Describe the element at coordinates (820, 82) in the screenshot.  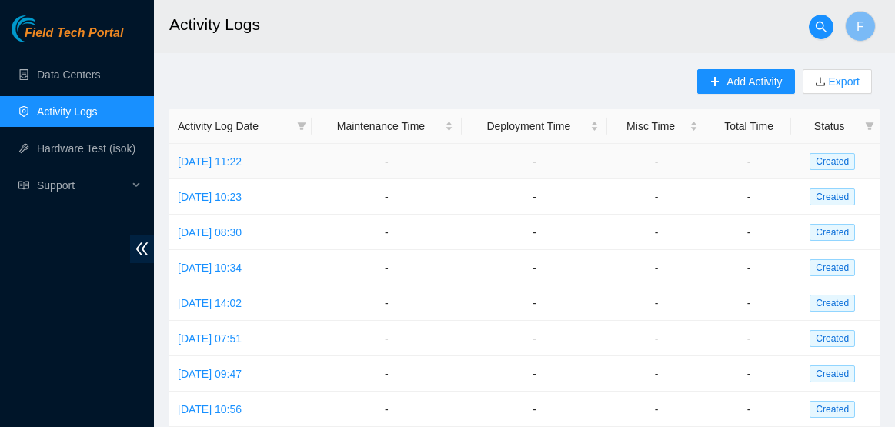
I see `span: download` at that location.